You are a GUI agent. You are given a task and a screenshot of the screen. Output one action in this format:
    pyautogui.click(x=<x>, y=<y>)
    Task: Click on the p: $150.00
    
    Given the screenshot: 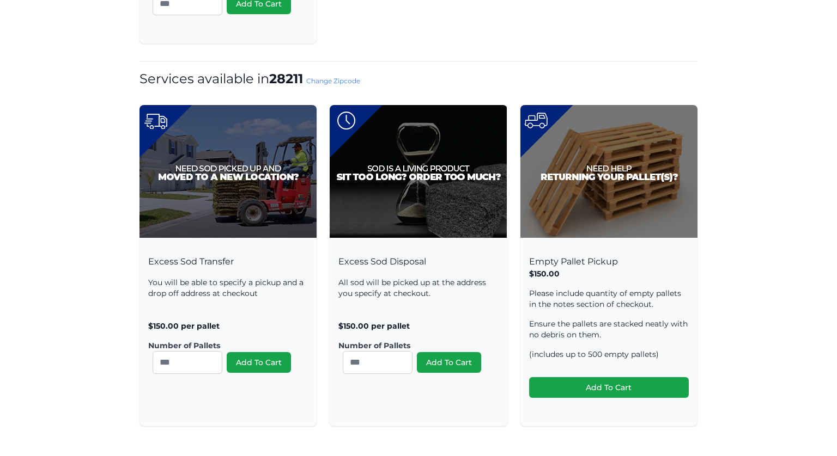 What is the action you would take?
    pyautogui.click(x=608, y=274)
    